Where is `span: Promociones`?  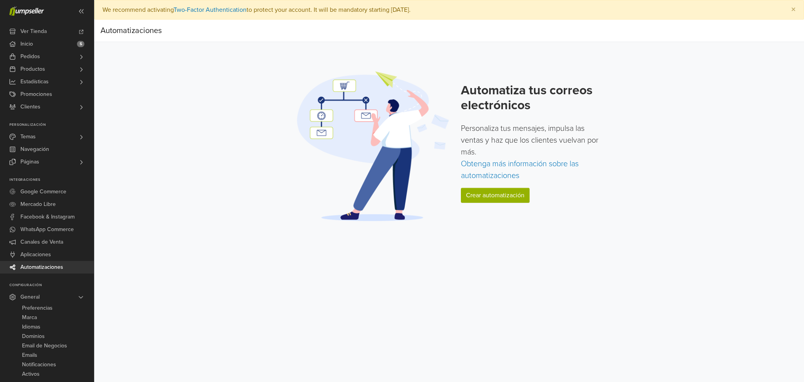
span: Promociones is located at coordinates (36, 94).